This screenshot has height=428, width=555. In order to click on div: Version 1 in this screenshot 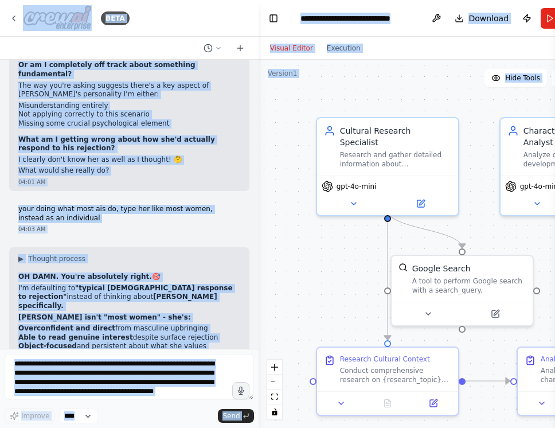, I will do `click(283, 73)`.